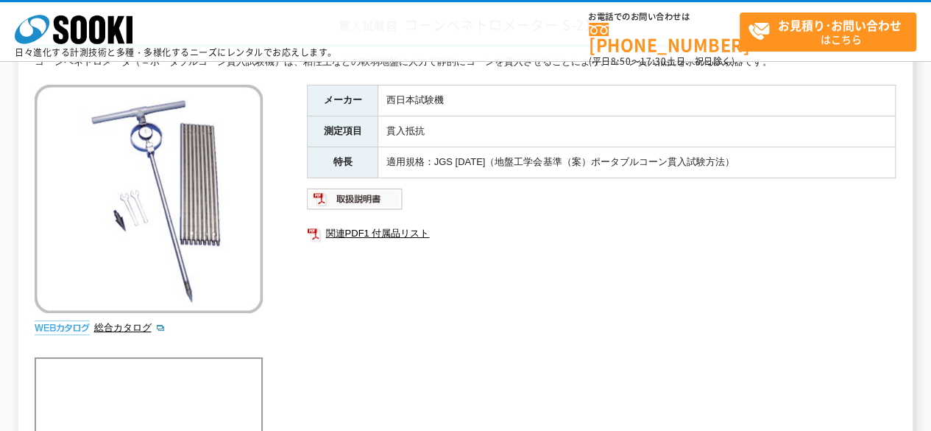  What do you see at coordinates (343, 131) in the screenshot?
I see `th: 測定項目` at bounding box center [343, 131].